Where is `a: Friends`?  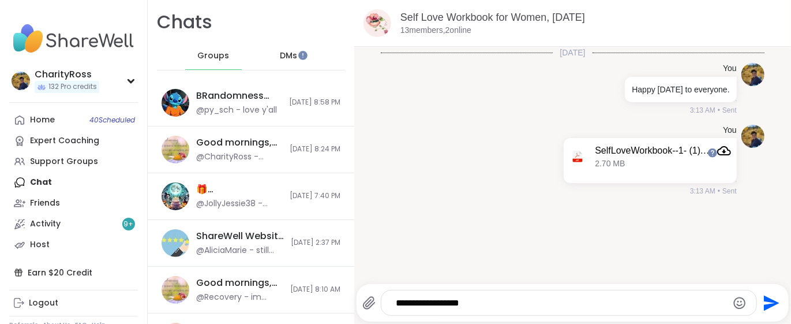
a: Friends is located at coordinates (73, 203).